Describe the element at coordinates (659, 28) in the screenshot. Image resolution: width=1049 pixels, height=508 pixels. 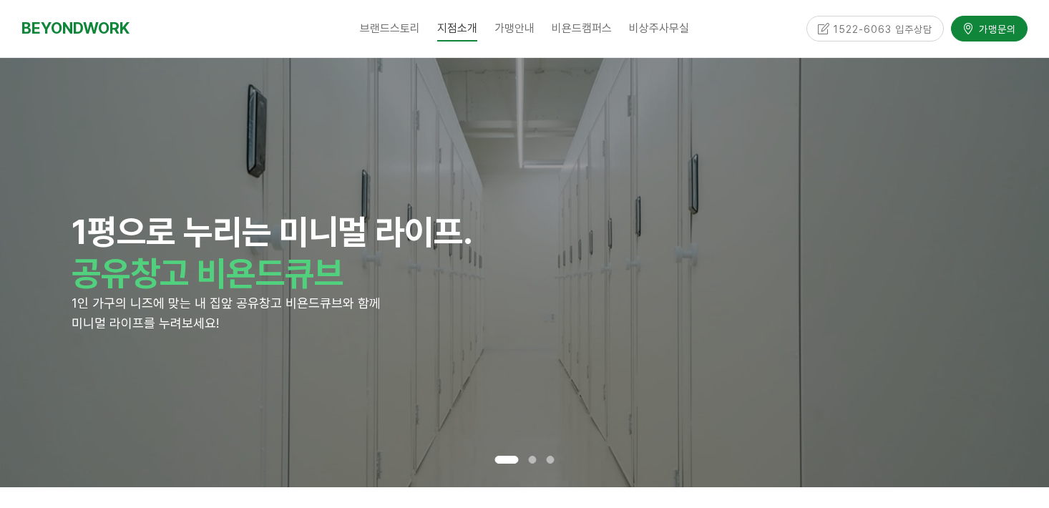
I see `span: 비상주사무실` at that location.